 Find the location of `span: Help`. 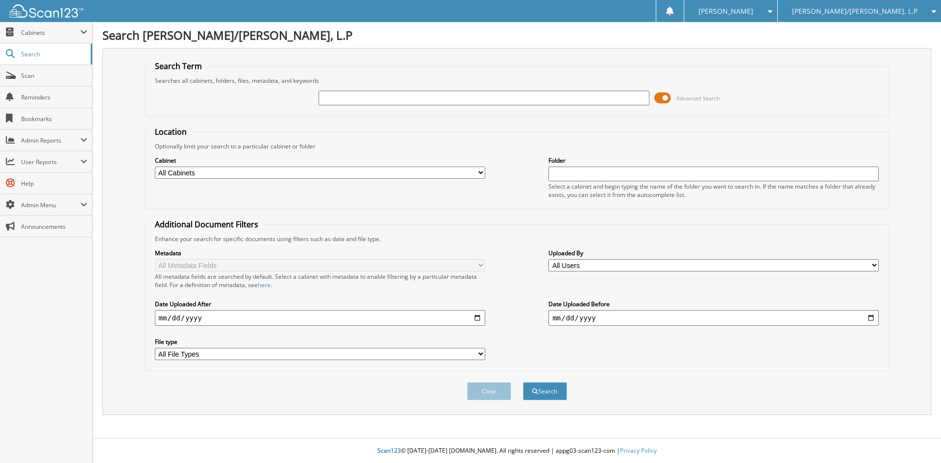

span: Help is located at coordinates (54, 183).